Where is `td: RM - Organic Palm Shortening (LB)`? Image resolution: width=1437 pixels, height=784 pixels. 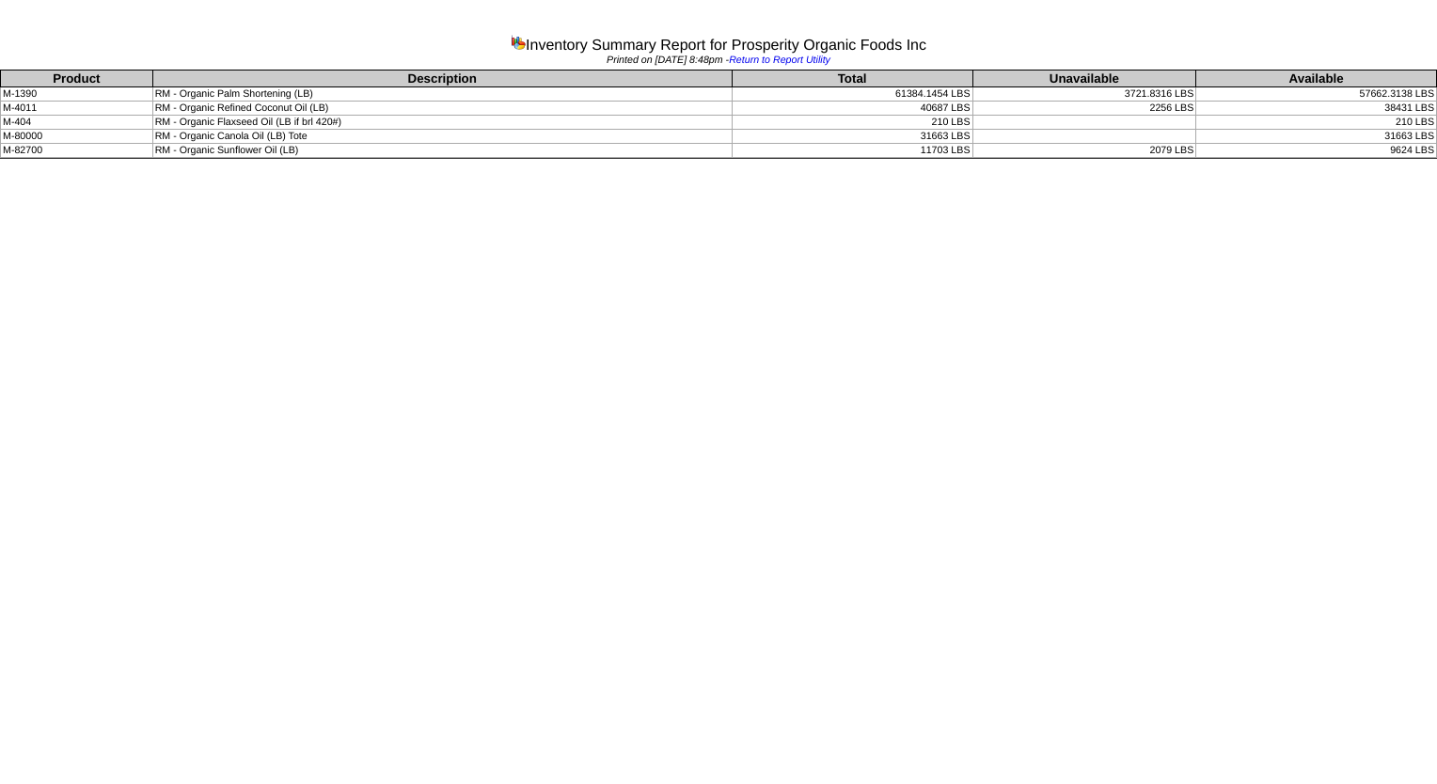
td: RM - Organic Palm Shortening (LB) is located at coordinates (442, 94).